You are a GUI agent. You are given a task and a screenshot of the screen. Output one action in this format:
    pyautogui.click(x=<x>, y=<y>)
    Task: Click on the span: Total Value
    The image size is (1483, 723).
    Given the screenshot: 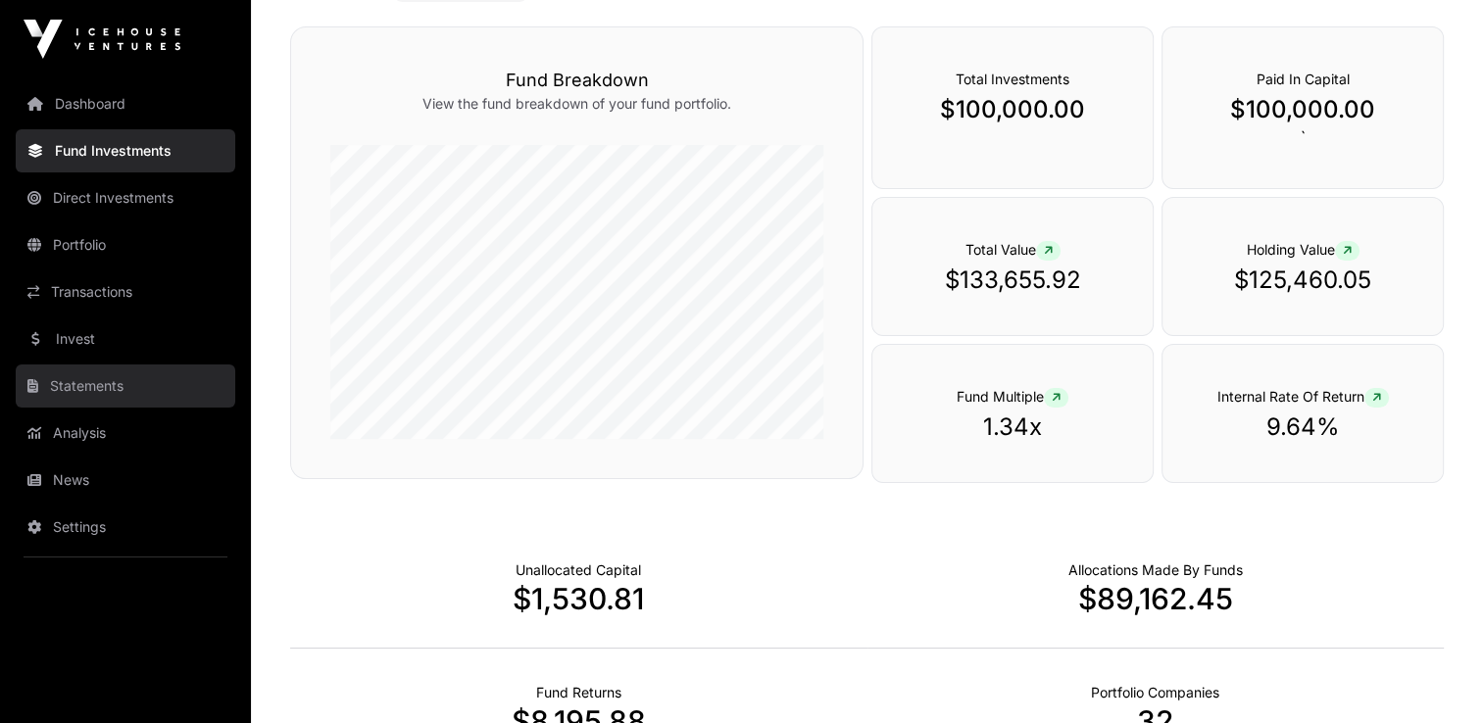 What is the action you would take?
    pyautogui.click(x=1013, y=249)
    